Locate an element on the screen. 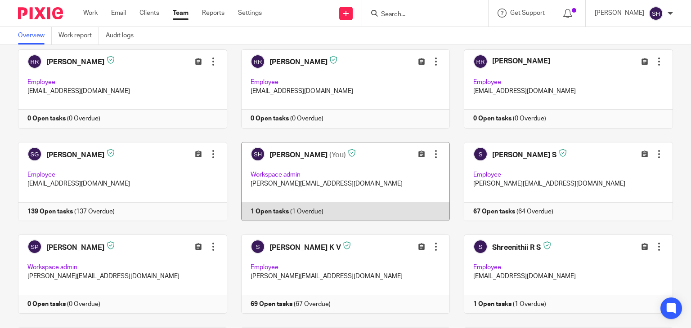  a: Settings is located at coordinates (250, 13).